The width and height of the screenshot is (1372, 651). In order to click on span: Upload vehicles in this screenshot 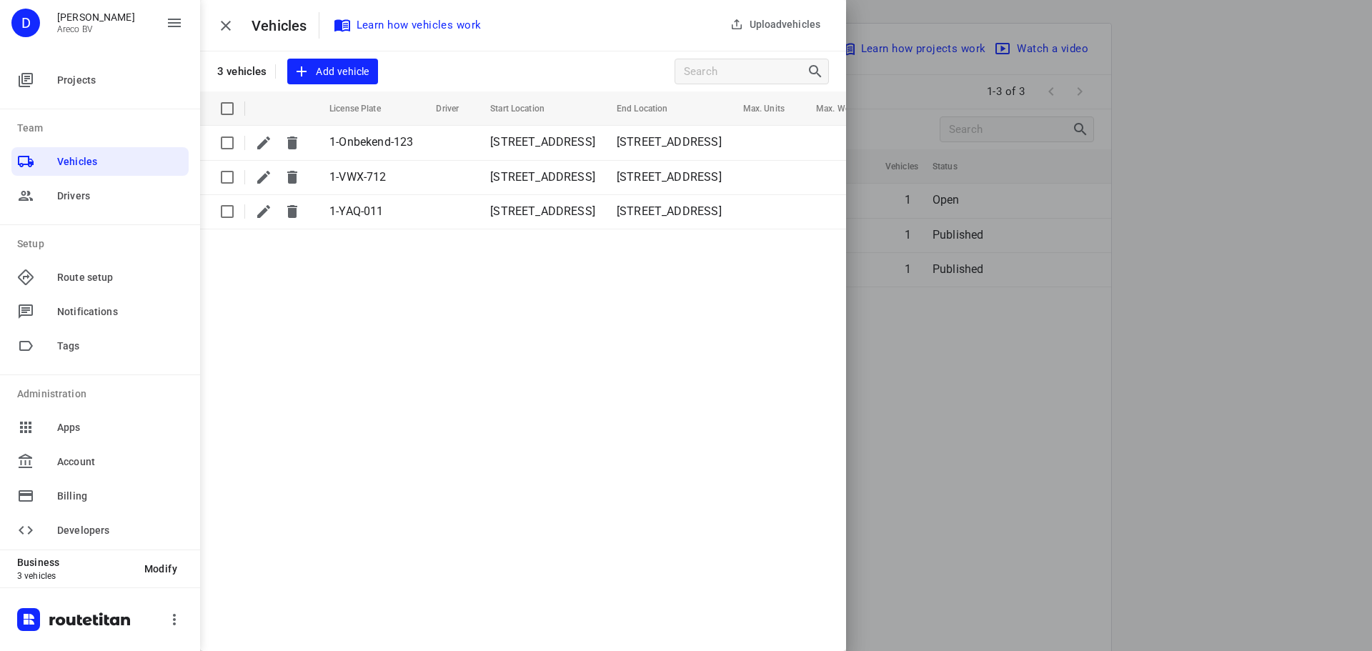, I will do `click(775, 24)`.